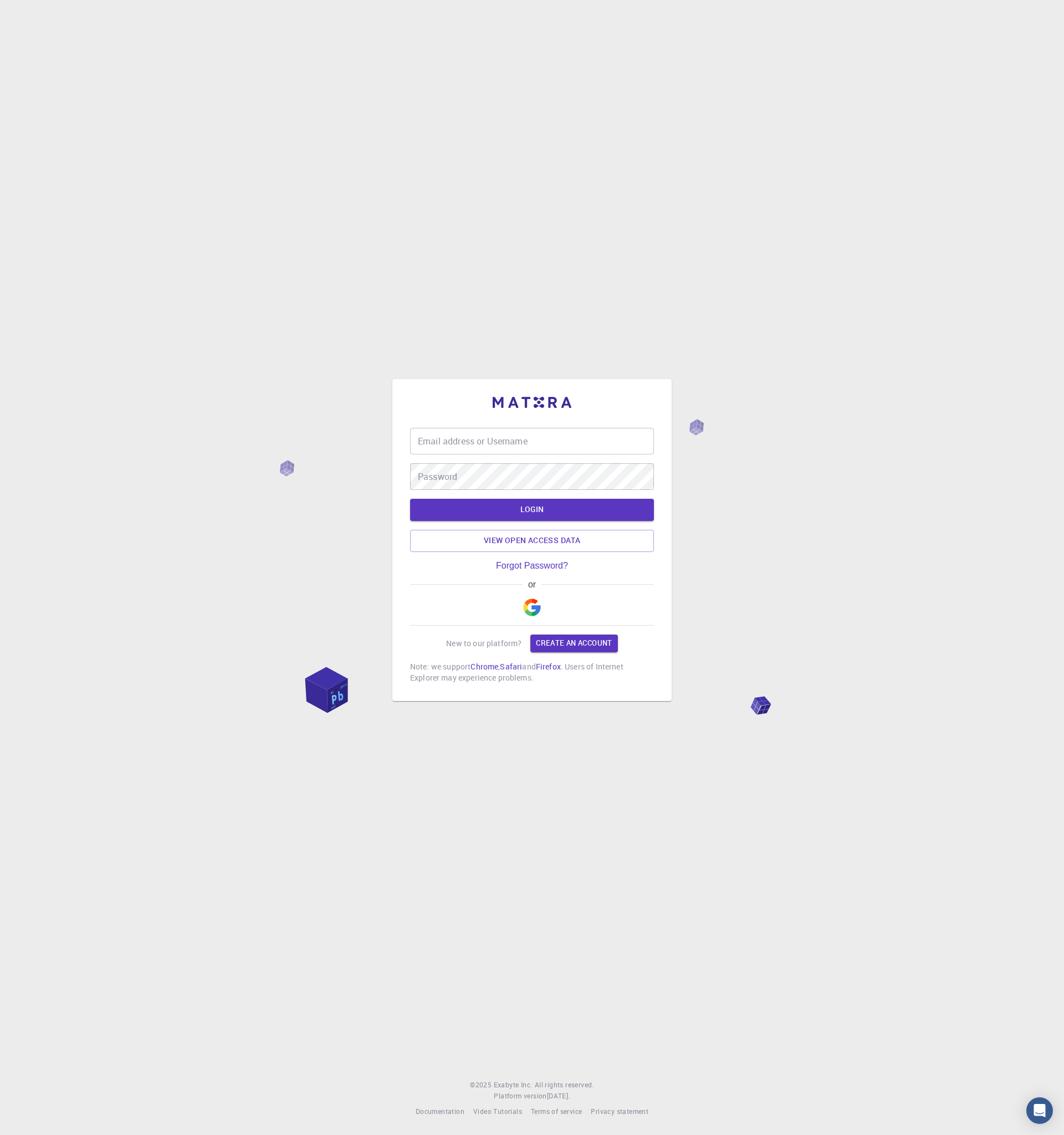 The width and height of the screenshot is (1064, 1135). What do you see at coordinates (440, 1111) in the screenshot?
I see `span: Documentation` at bounding box center [440, 1111].